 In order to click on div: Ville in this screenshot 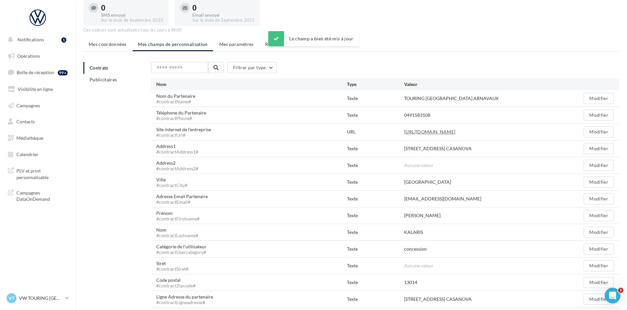, I will do `click(174, 182)`.